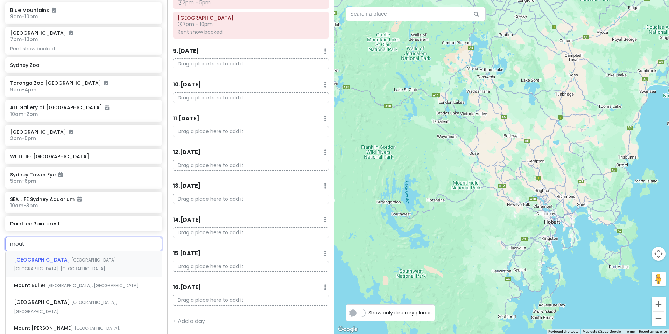 The image size is (669, 334). I want to click on span: 2pm - 5pm, so click(23, 138).